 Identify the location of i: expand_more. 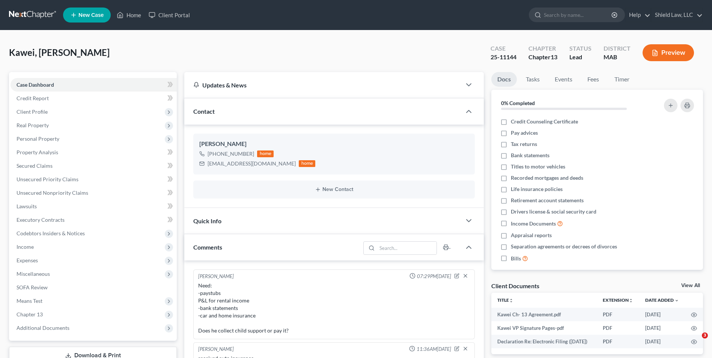
(676, 300).